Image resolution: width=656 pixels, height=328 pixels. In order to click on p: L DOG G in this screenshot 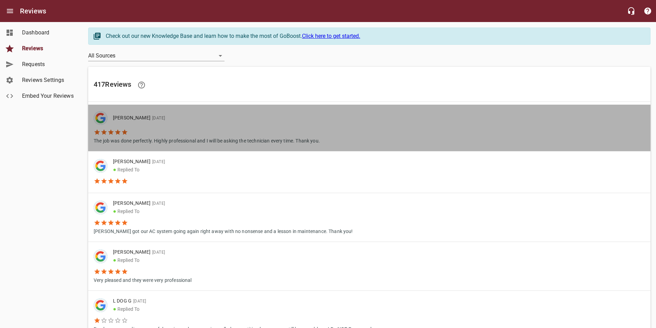, I will do `click(239, 301)`.